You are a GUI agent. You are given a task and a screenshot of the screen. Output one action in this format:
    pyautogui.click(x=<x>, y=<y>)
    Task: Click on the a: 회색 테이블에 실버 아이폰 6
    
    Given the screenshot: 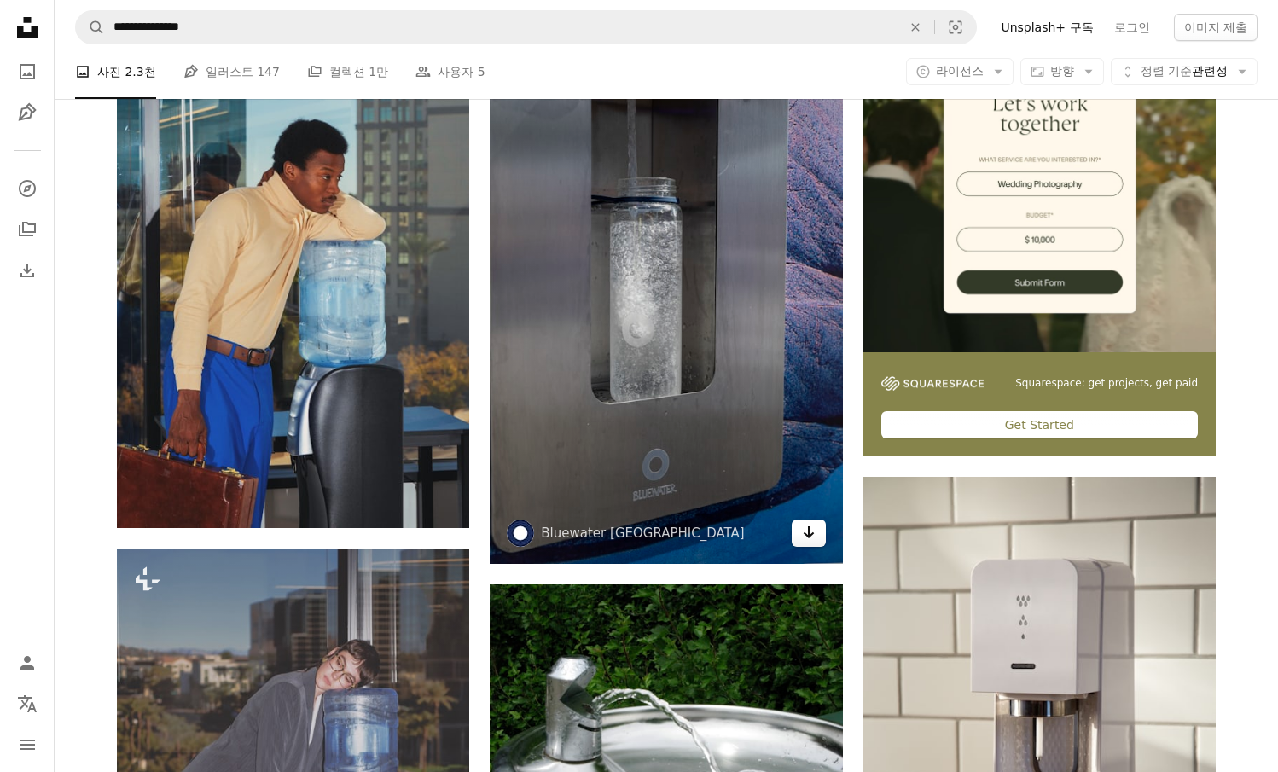 What is the action you would take?
    pyautogui.click(x=666, y=282)
    